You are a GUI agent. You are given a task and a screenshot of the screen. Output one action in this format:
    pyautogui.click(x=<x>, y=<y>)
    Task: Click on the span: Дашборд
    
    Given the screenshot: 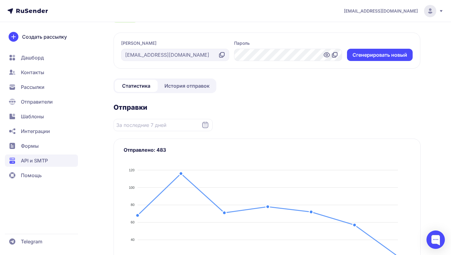 What is the action you would take?
    pyautogui.click(x=32, y=58)
    